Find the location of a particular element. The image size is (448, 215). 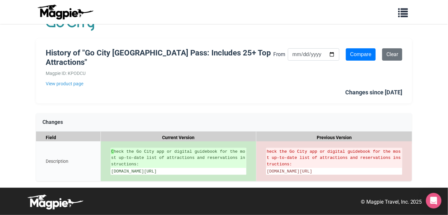

img: logo-white-d94fa1abed81b67a048b3d0f0ab5b955.png is located at coordinates (55, 202).